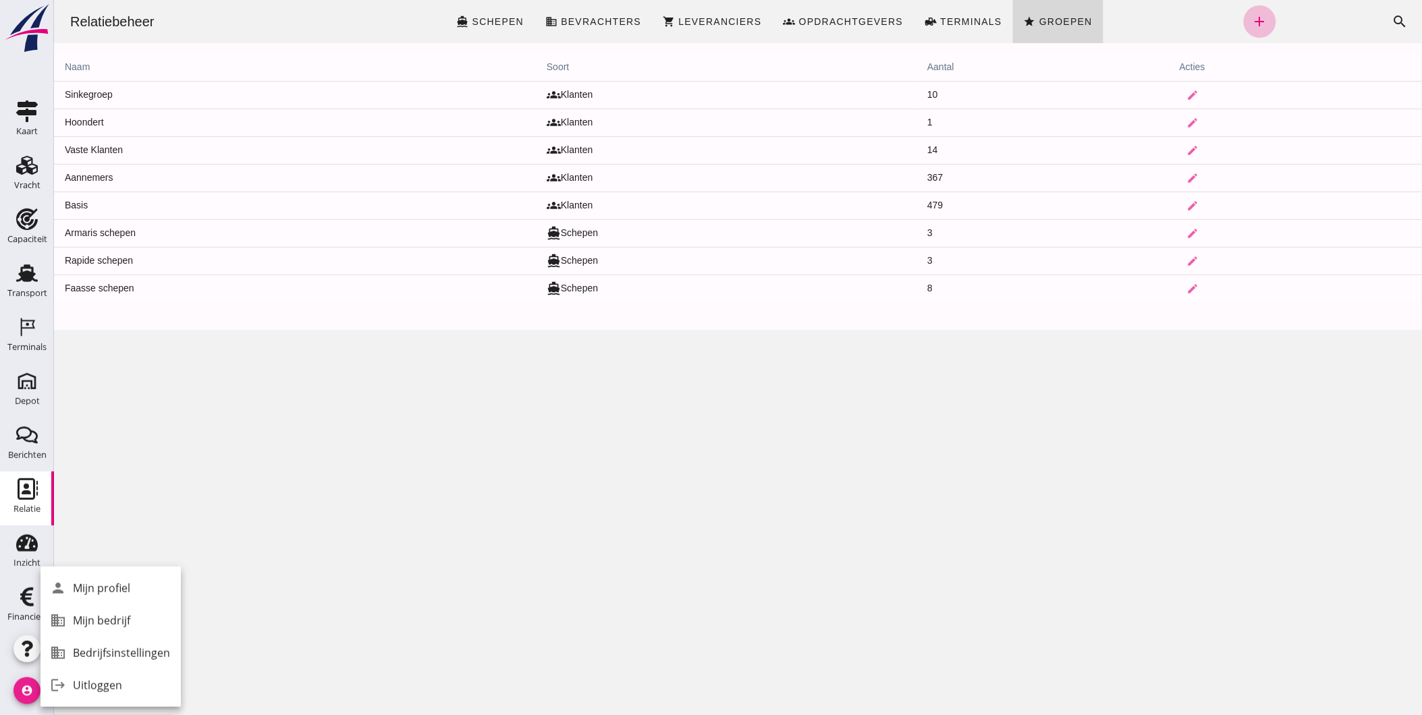 The height and width of the screenshot is (715, 1422). I want to click on span: Bevrachters, so click(547, 22).